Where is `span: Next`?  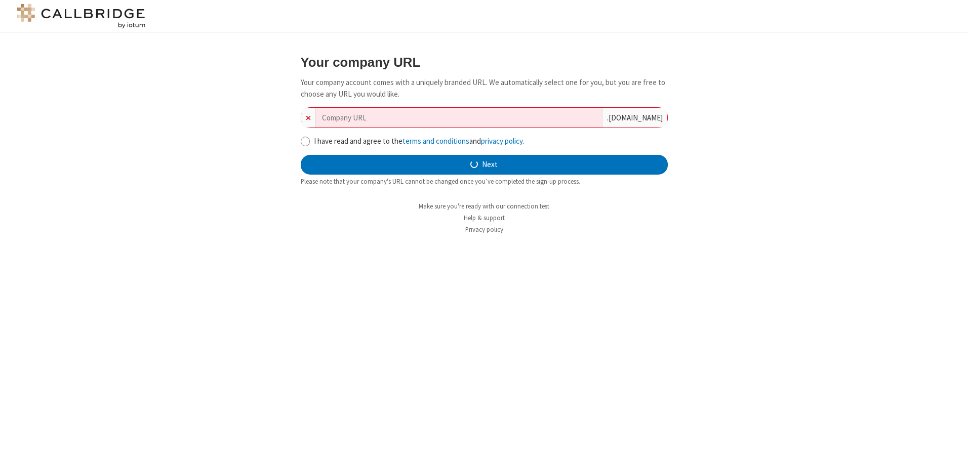 span: Next is located at coordinates (490, 165).